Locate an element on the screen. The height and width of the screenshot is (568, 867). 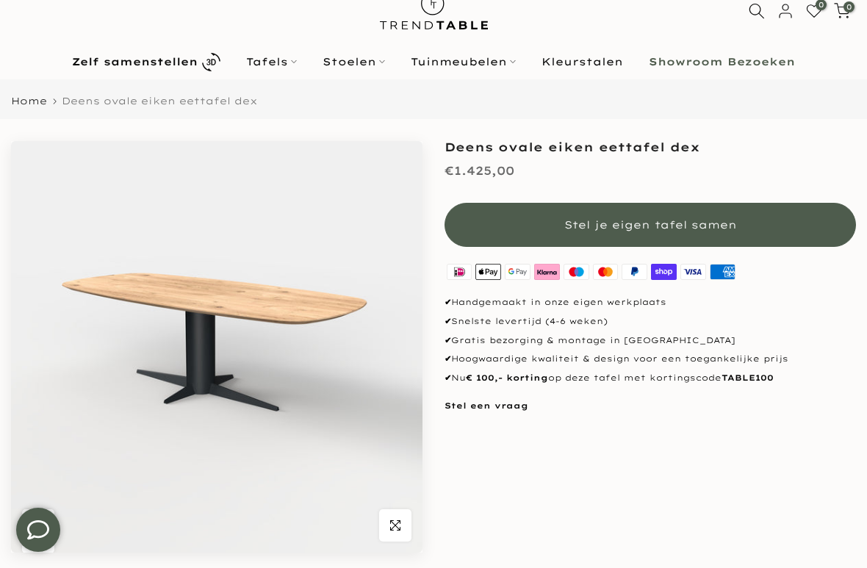
img: paypal is located at coordinates (635, 271).